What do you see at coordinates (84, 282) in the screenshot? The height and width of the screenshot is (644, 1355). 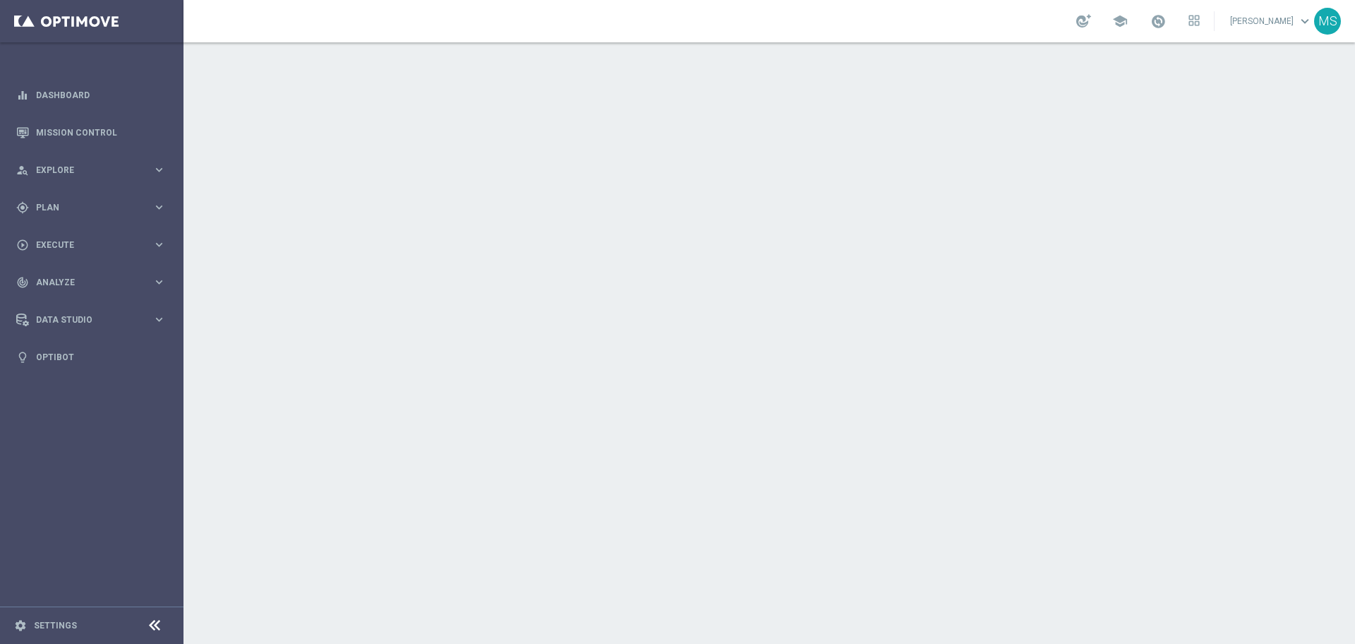 I see `div: Analyze` at bounding box center [84, 282].